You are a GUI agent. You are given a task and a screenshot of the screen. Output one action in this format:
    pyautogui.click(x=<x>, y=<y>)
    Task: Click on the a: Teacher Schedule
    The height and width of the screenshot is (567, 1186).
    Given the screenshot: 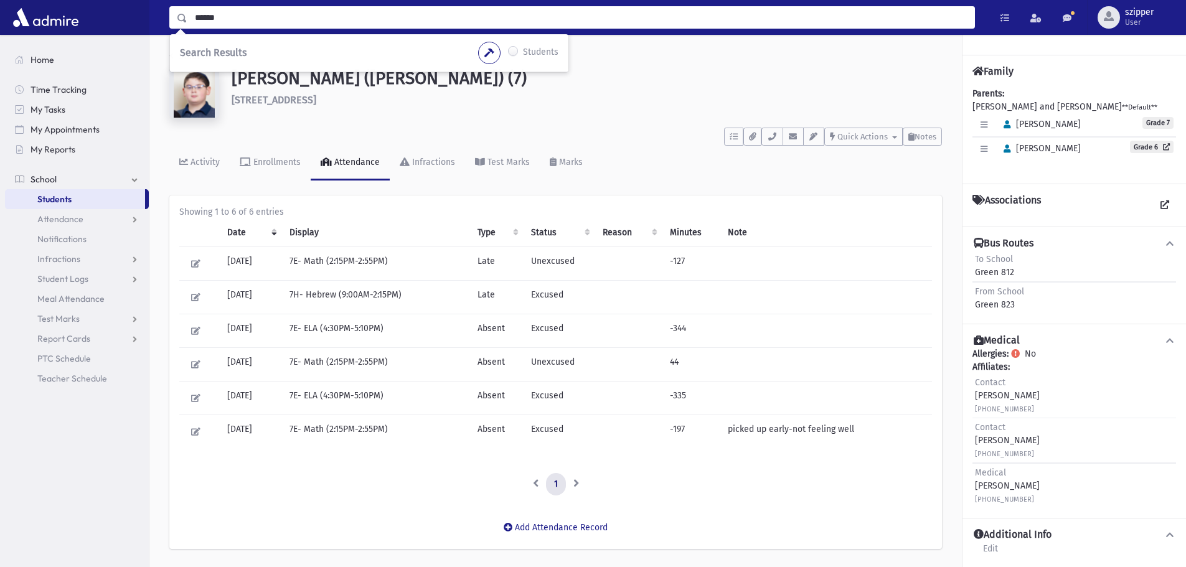 What is the action you would take?
    pyautogui.click(x=77, y=378)
    